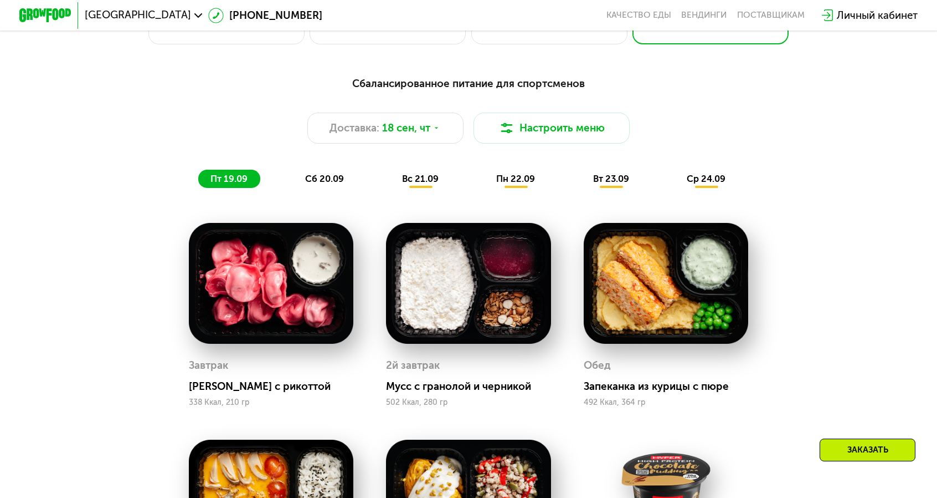 This screenshot has width=937, height=498. What do you see at coordinates (208, 365) in the screenshot?
I see `div: Завтрак` at bounding box center [208, 365].